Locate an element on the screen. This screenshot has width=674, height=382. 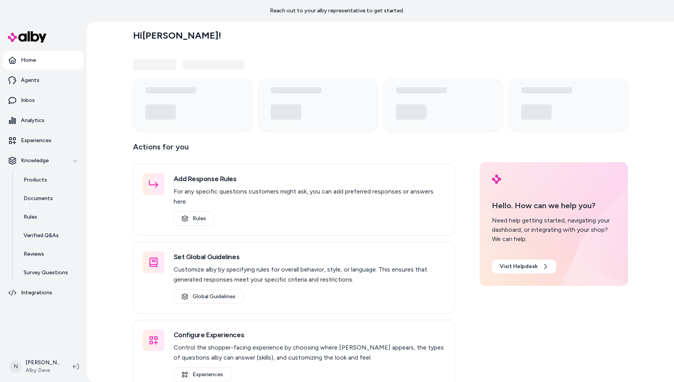
h3: Add Response Rules is located at coordinates (309, 179).